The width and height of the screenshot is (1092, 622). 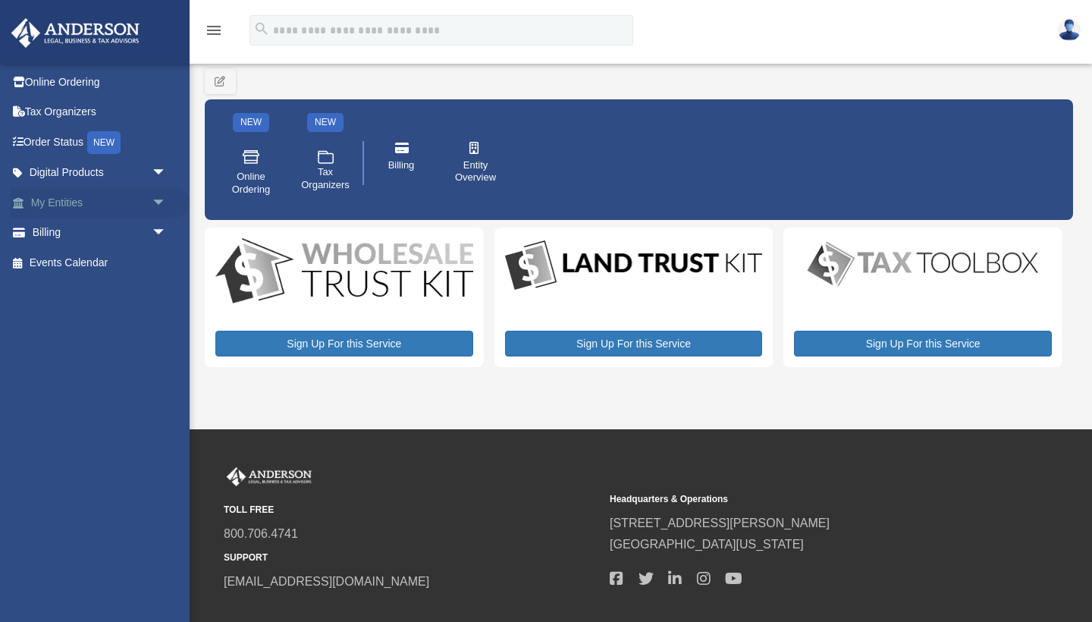 I want to click on small: Headquarters & Operations, so click(x=797, y=499).